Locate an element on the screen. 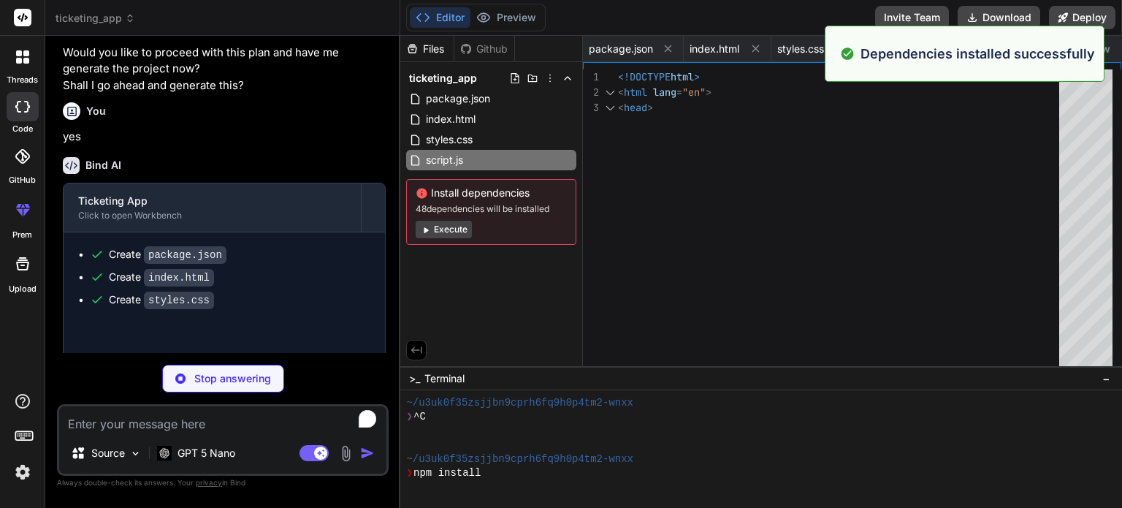 The width and height of the screenshot is (1122, 508). p: Source is located at coordinates (108, 453).